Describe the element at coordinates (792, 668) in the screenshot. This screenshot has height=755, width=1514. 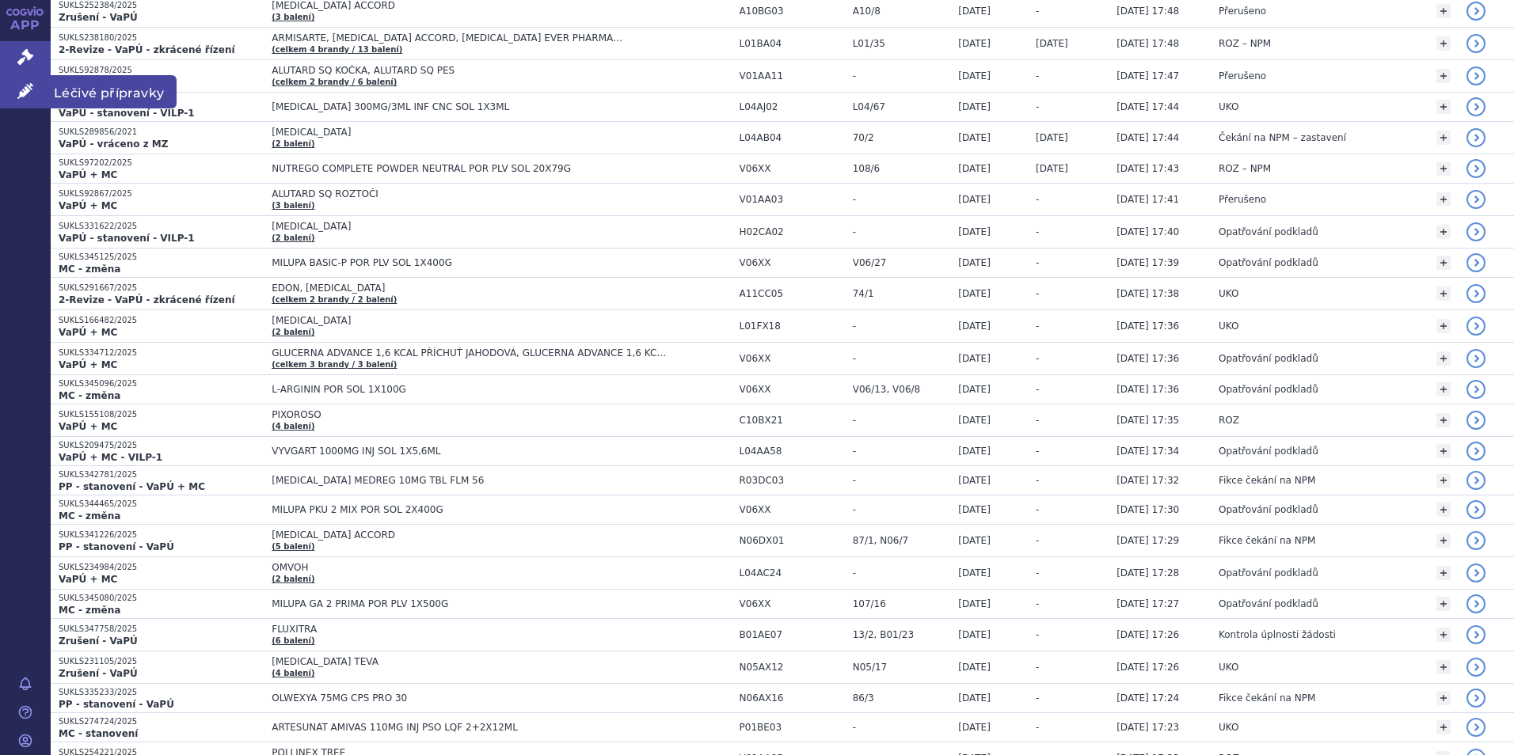
I see `span: N05AX12` at that location.